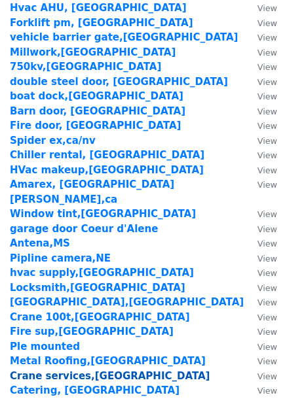 The height and width of the screenshot is (410, 287). What do you see at coordinates (254, 379) in the screenshot?
I see `div: Chat Widget` at bounding box center [254, 379].